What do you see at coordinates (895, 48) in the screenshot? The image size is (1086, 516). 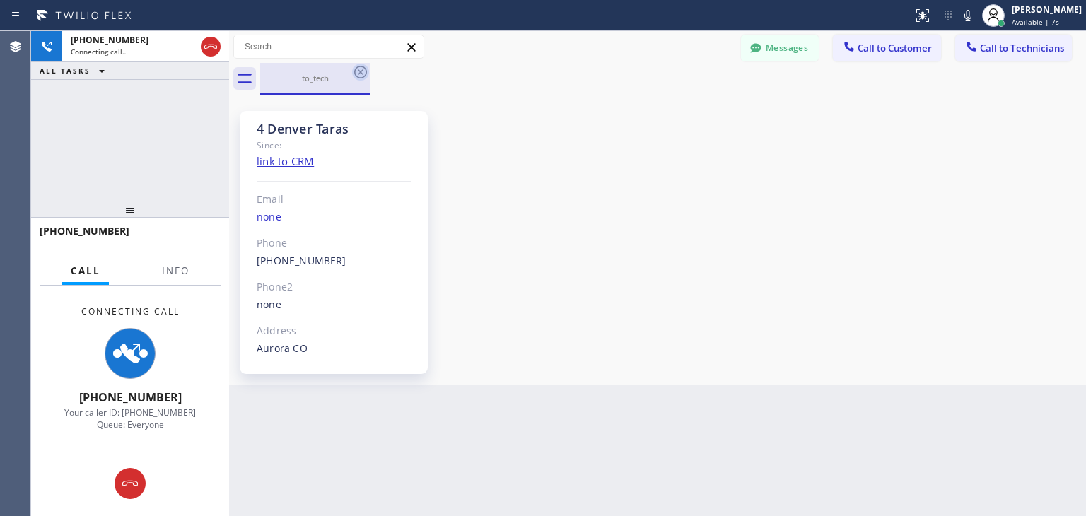 I see `span: Call to Customer` at bounding box center [895, 48].